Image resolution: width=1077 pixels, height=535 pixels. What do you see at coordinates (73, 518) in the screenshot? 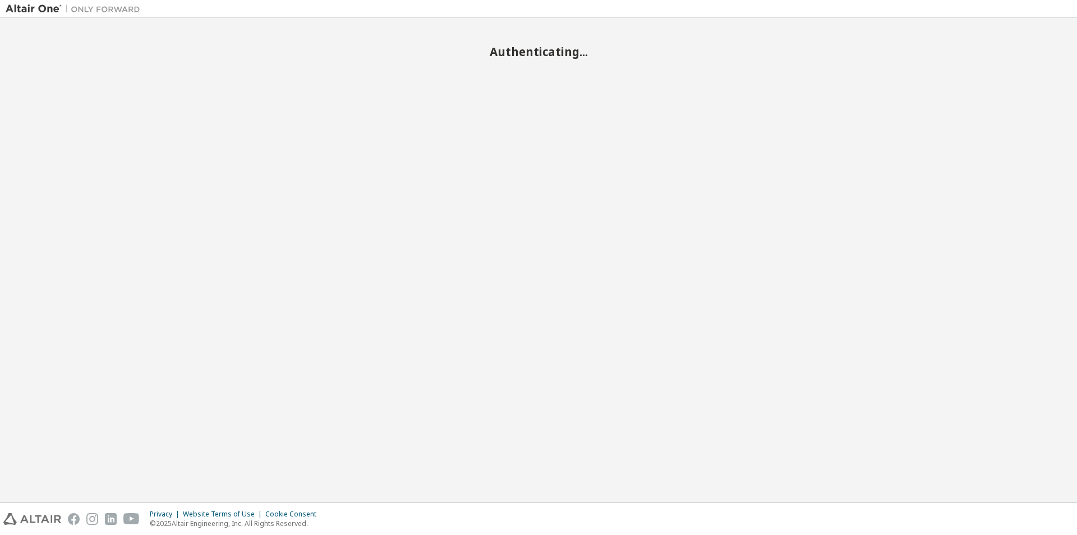
I see `img: facebook.svg` at bounding box center [73, 518].